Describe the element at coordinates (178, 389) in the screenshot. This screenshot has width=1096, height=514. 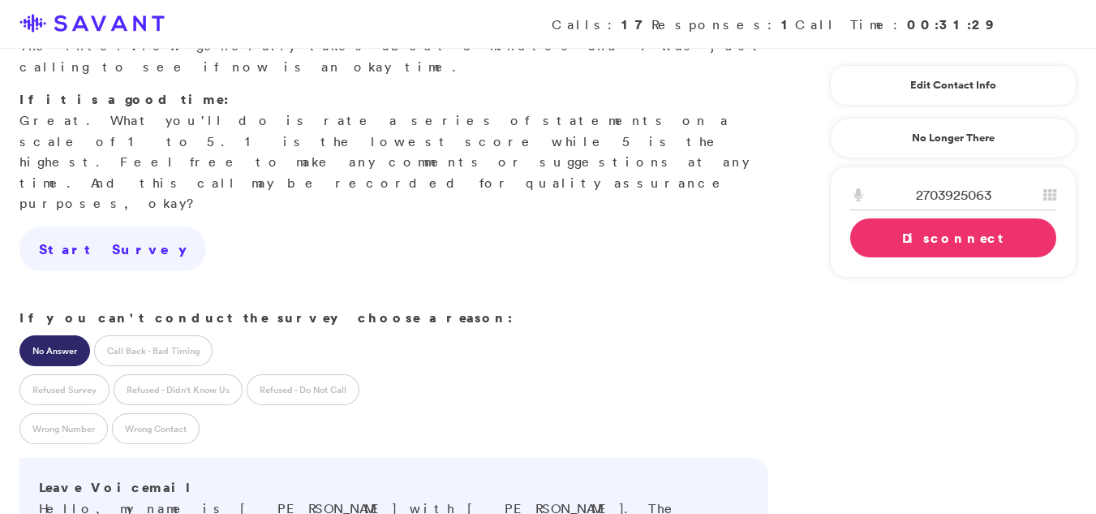
I see `label: Refused - Didn't Know Us` at that location.